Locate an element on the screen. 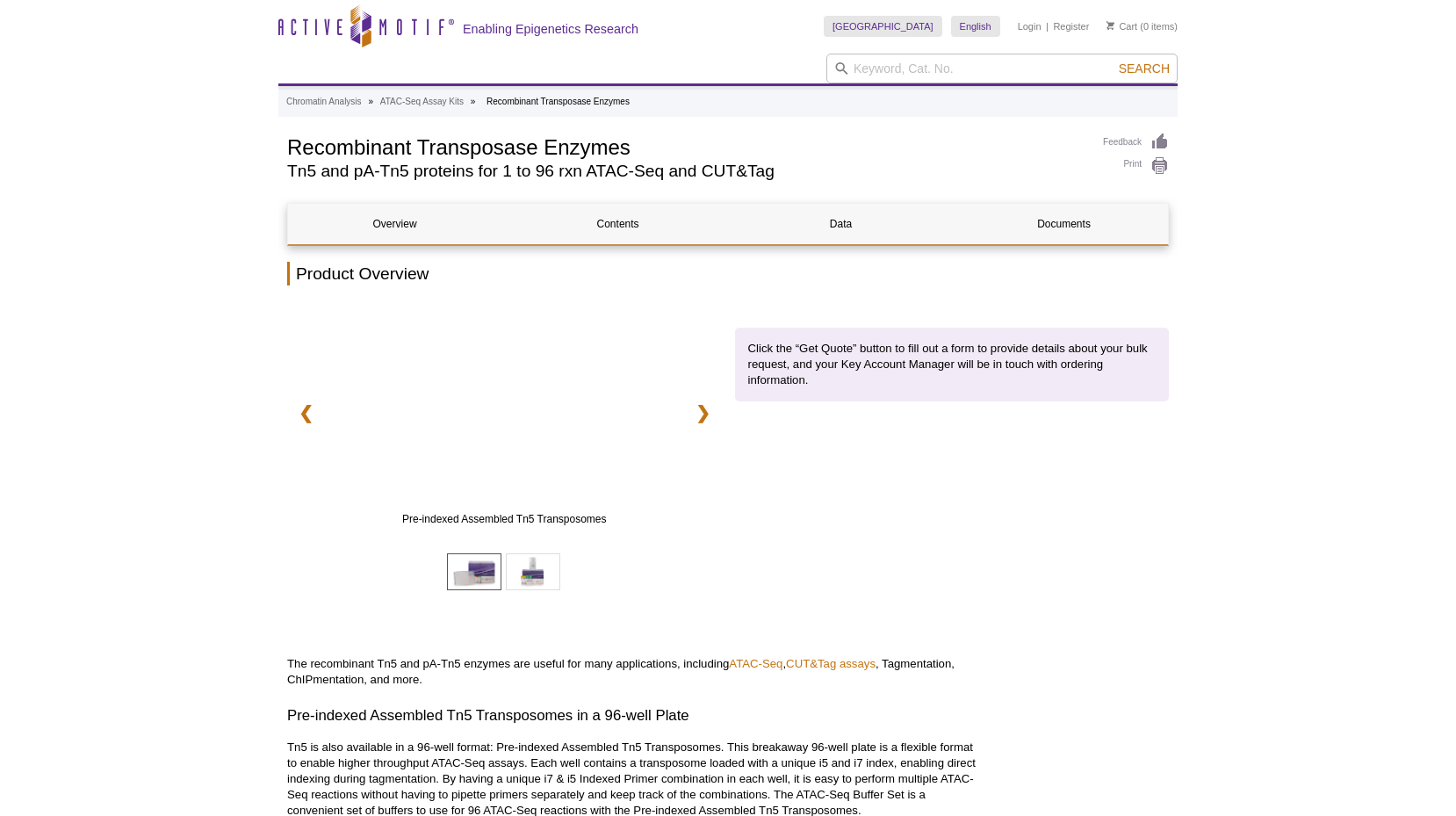 This screenshot has width=1456, height=816. a: Overview is located at coordinates (394, 224).